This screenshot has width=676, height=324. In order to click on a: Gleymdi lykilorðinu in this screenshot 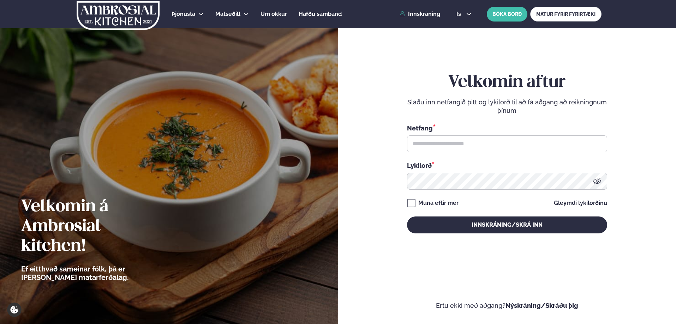, I will do `click(580, 203)`.